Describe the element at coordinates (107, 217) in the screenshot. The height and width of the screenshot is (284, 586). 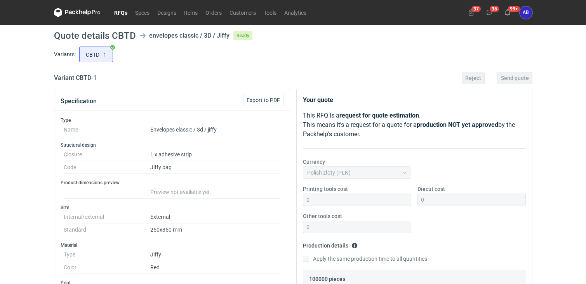
I see `dt: Internal/external` at that location.